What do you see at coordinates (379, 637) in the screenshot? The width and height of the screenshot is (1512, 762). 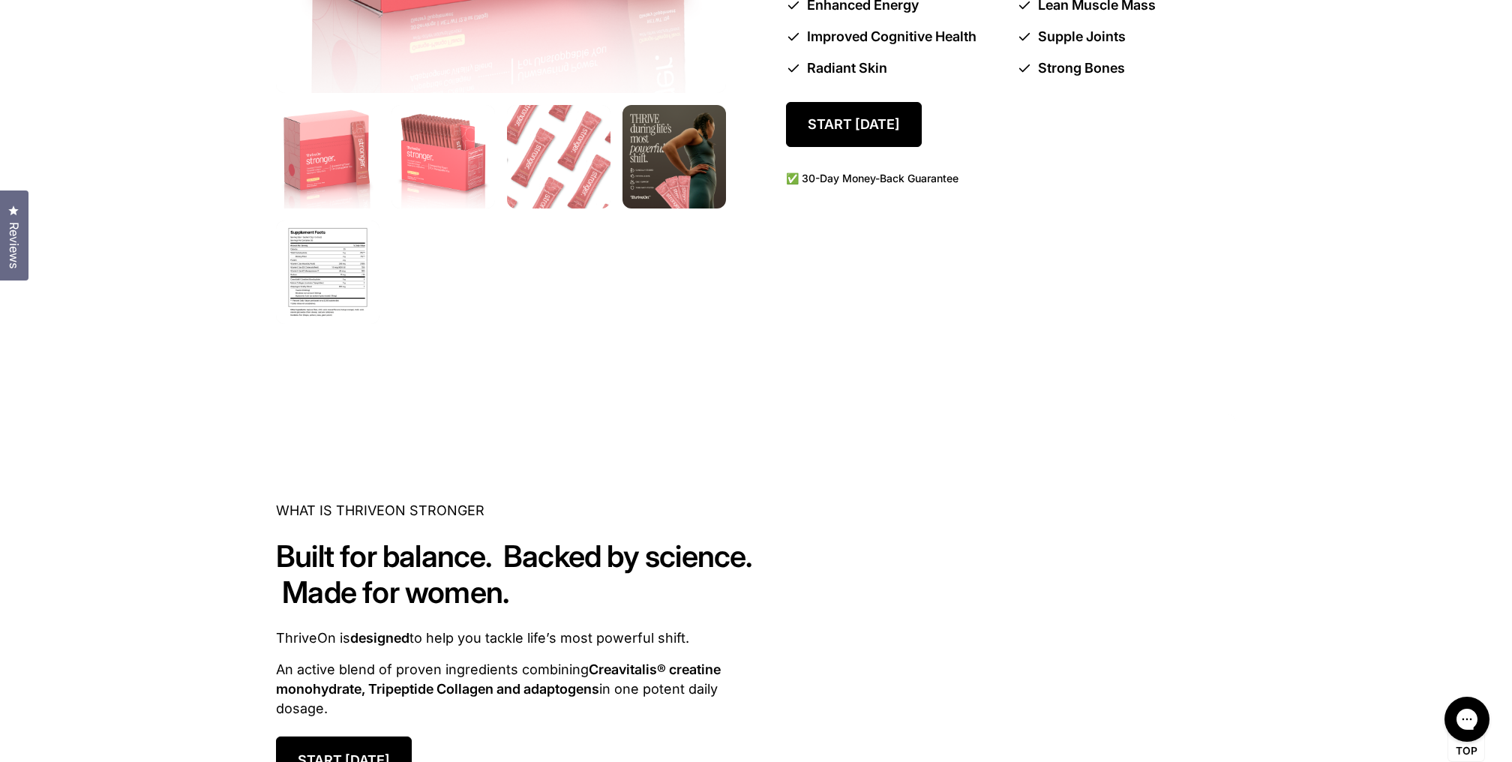 I see `strong: designed` at bounding box center [379, 637].